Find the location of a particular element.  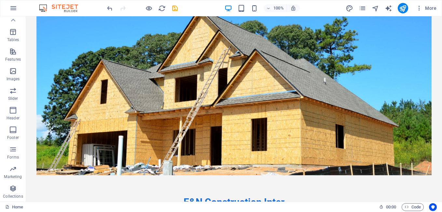

p: Header is located at coordinates (13, 118).